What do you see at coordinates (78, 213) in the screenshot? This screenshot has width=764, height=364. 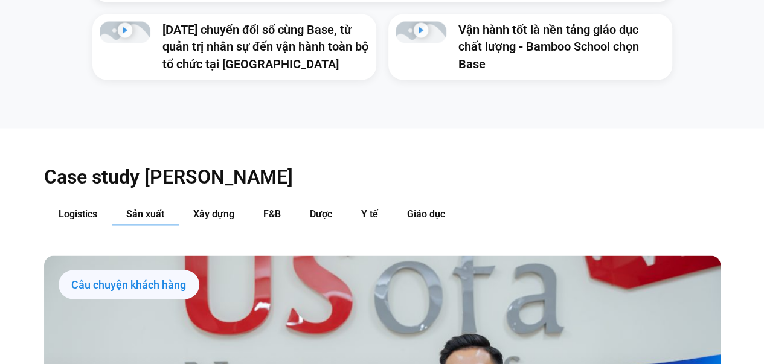 I see `span: Logistics` at bounding box center [78, 213].